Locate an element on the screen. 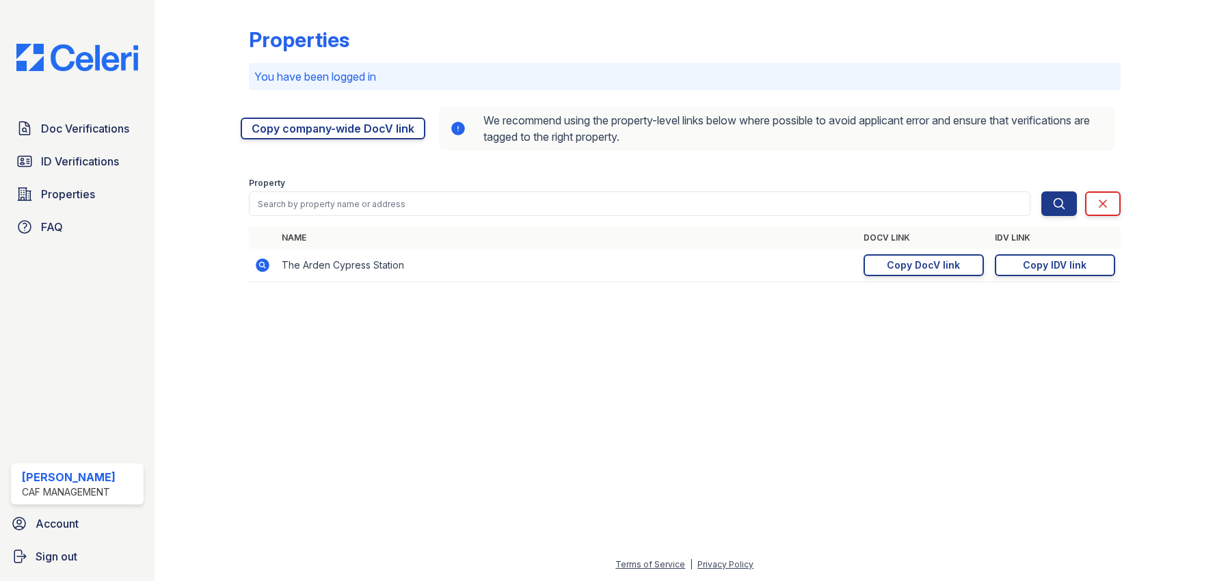 This screenshot has height=581, width=1215. button: Sign out is located at coordinates (77, 557).